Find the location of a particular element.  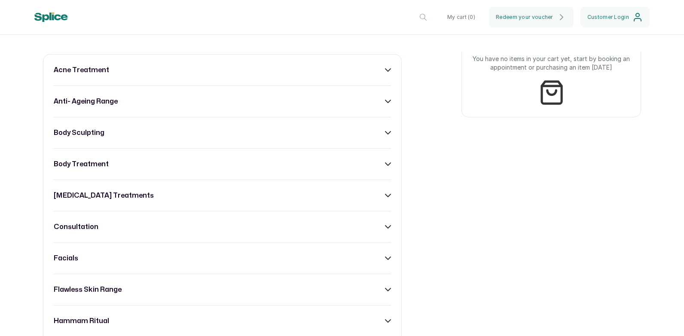

button: Redeem your voucher is located at coordinates (531, 17).